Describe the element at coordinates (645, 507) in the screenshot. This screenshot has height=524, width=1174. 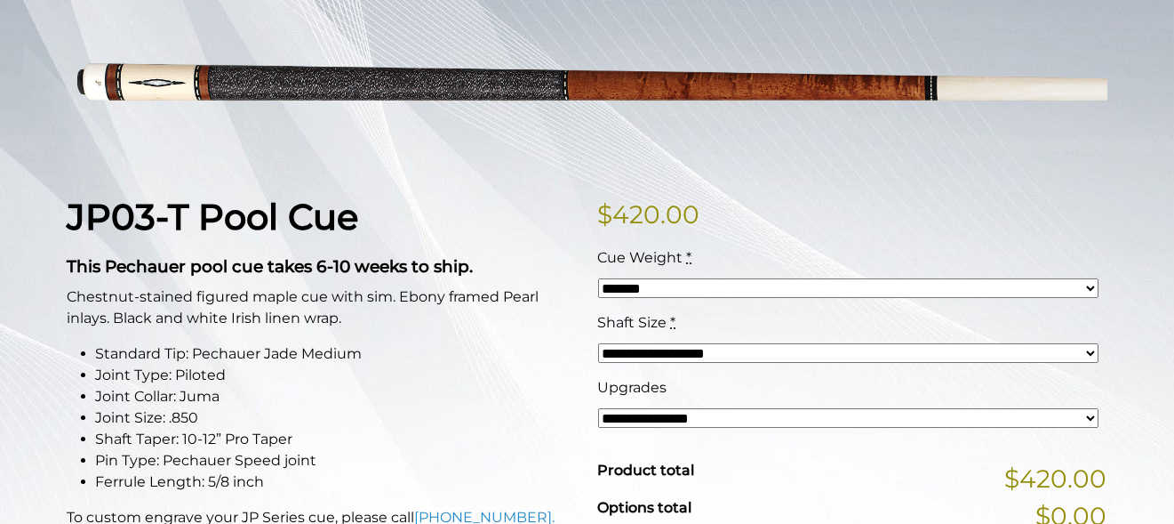
I see `span: Options total` at that location.